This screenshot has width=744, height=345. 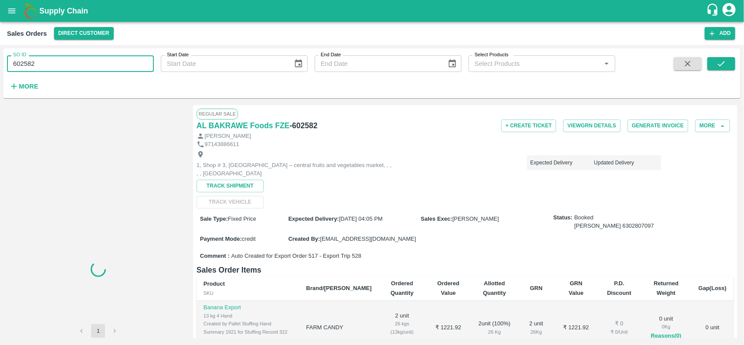 What do you see at coordinates (437, 218) in the screenshot?
I see `label: Sales Exec :` at bounding box center [437, 218].